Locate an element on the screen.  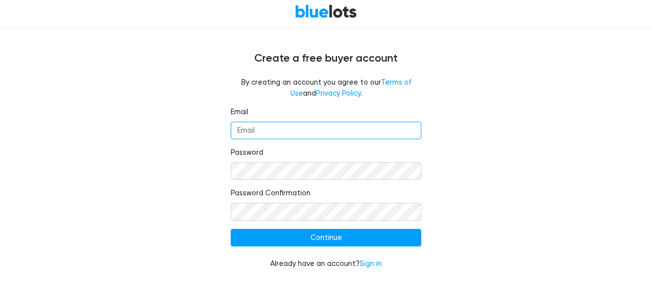
div: Already have an account? is located at coordinates (326, 264).